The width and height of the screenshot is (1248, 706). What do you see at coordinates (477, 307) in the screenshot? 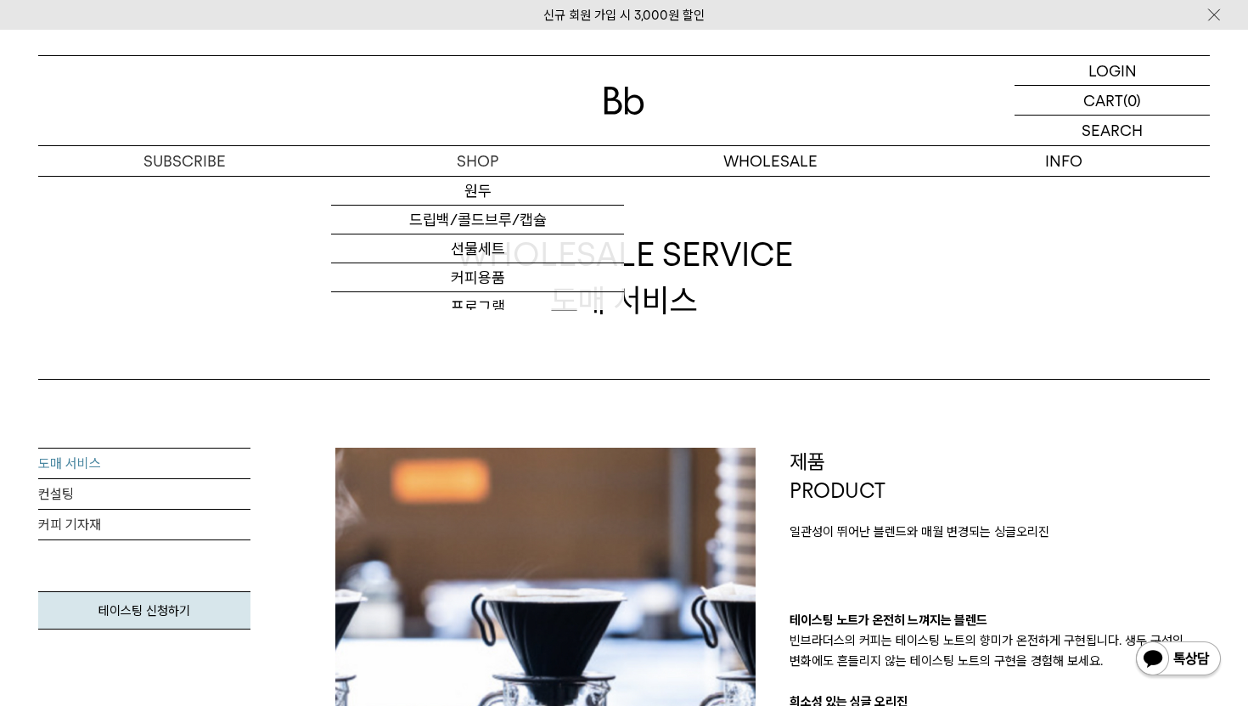
I see `a: 프로그램` at bounding box center [477, 307].